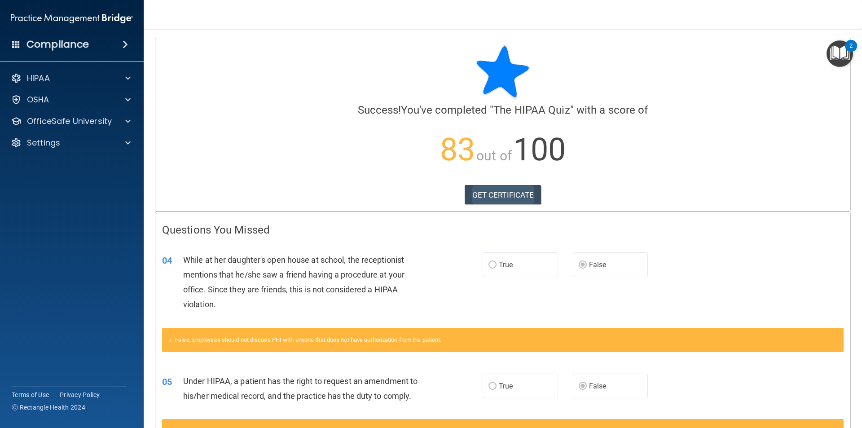 This screenshot has height=428, width=862. What do you see at coordinates (167, 260) in the screenshot?
I see `span: 04` at bounding box center [167, 260].